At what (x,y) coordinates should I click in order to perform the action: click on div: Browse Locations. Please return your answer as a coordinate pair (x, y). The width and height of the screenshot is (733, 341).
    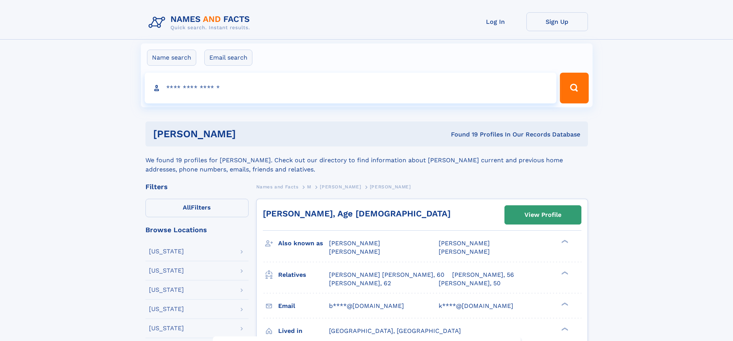
    Looking at the image, I should click on (197, 230).